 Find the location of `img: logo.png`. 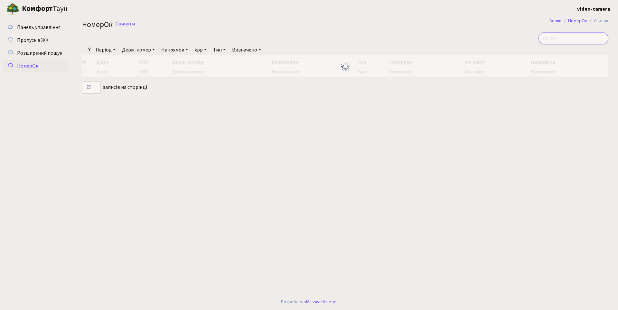

img: logo.png is located at coordinates (13, 9).